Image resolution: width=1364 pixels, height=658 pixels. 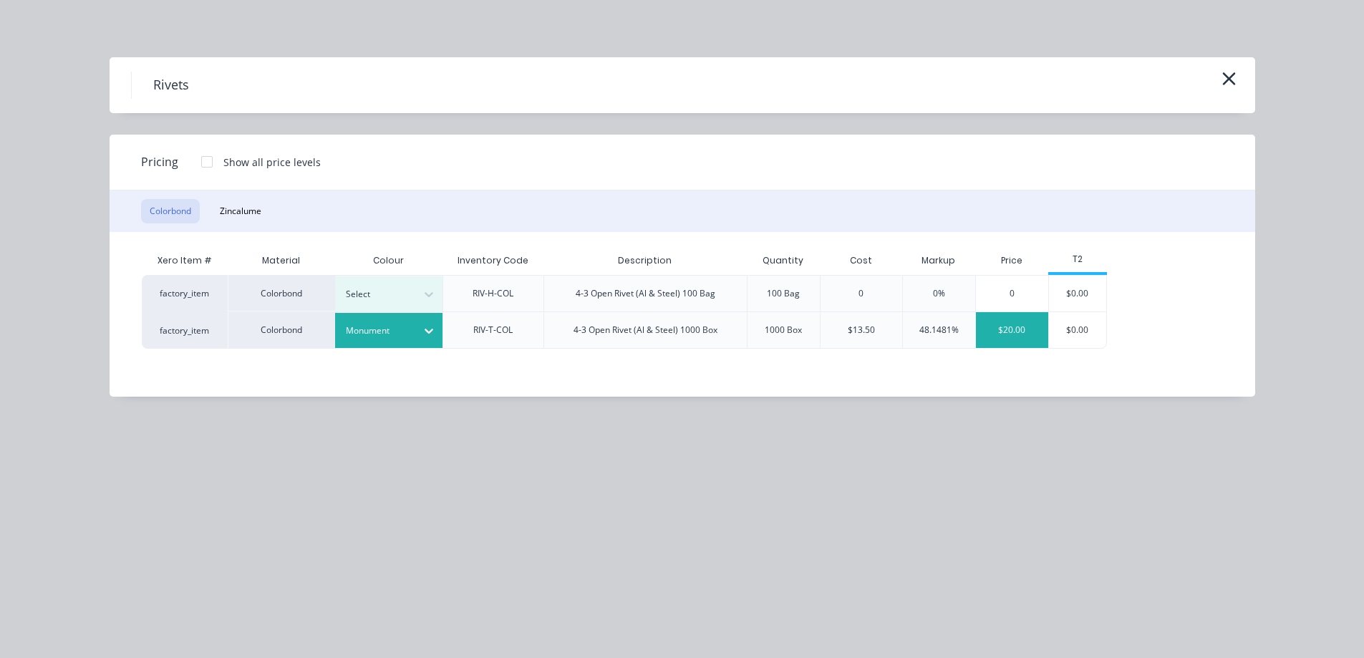 What do you see at coordinates (272, 162) in the screenshot?
I see `div: Show all price levels` at bounding box center [272, 162].